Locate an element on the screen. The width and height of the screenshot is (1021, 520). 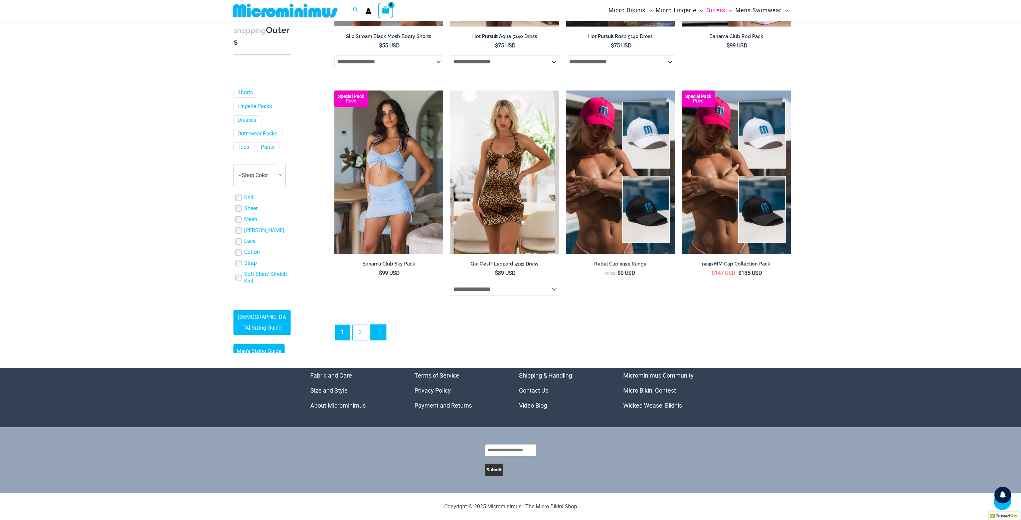
span: From: is located at coordinates (610, 274).